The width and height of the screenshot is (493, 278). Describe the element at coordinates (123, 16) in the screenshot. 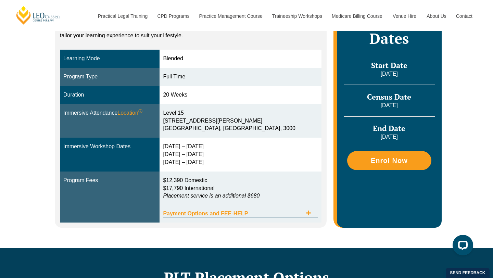

I see `a: Practical Legal Training` at that location.